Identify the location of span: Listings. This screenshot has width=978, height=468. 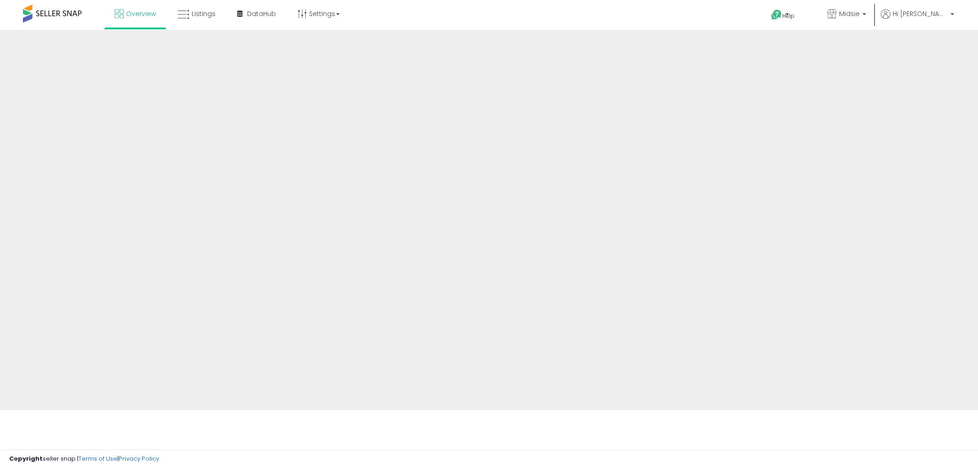
(203, 14).